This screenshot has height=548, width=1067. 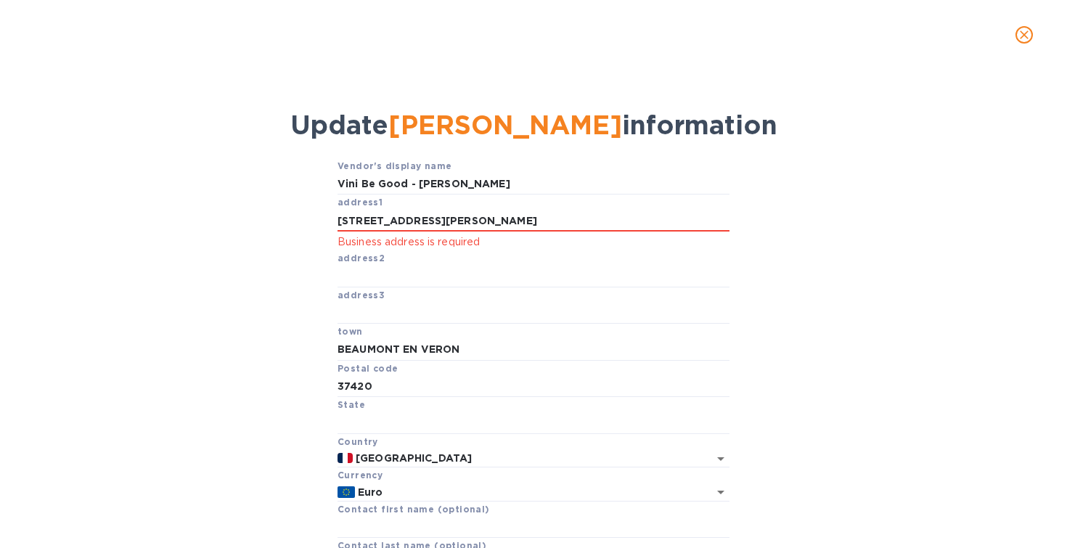 What do you see at coordinates (350, 331) in the screenshot?
I see `b: town` at bounding box center [350, 331].